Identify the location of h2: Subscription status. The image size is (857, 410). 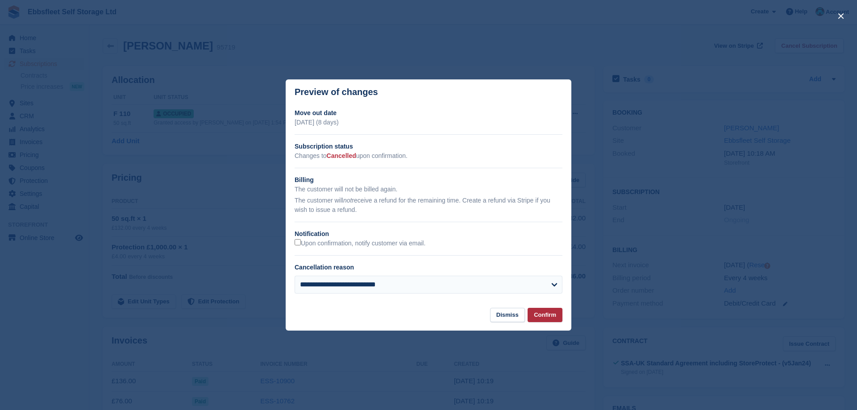
(428, 146).